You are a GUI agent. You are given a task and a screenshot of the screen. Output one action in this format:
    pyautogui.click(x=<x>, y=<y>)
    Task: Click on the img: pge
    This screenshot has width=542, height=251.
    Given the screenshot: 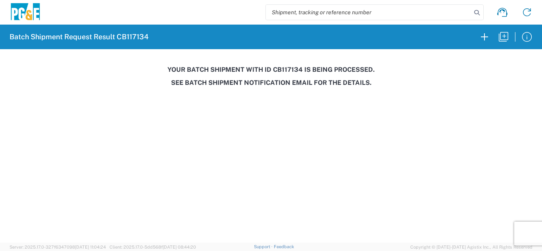 What is the action you would take?
    pyautogui.click(x=25, y=12)
    